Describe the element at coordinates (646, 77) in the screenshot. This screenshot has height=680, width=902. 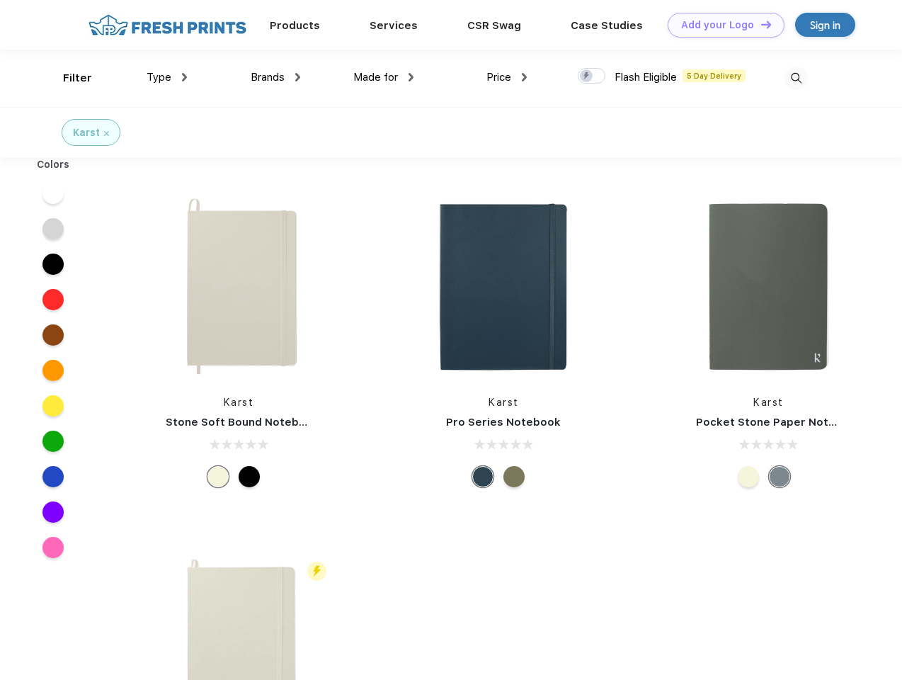
I see `span: Flash Eligible` at that location.